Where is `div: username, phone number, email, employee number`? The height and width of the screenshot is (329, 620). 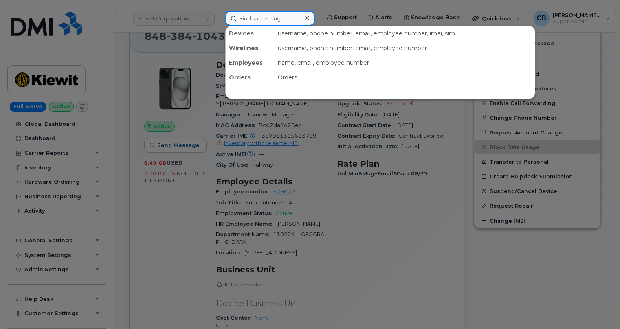 div: username, phone number, email, employee number is located at coordinates (405, 48).